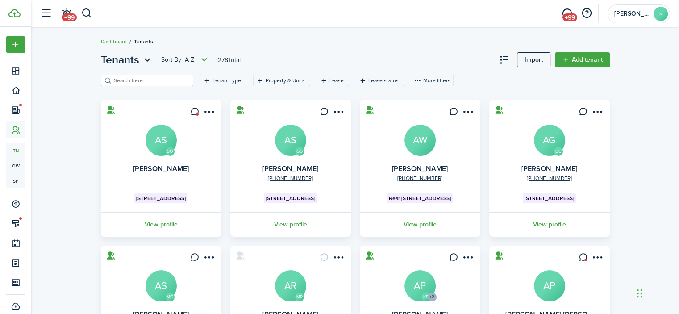 The image size is (679, 314). Describe the element at coordinates (16, 181) in the screenshot. I see `span: sp` at that location.